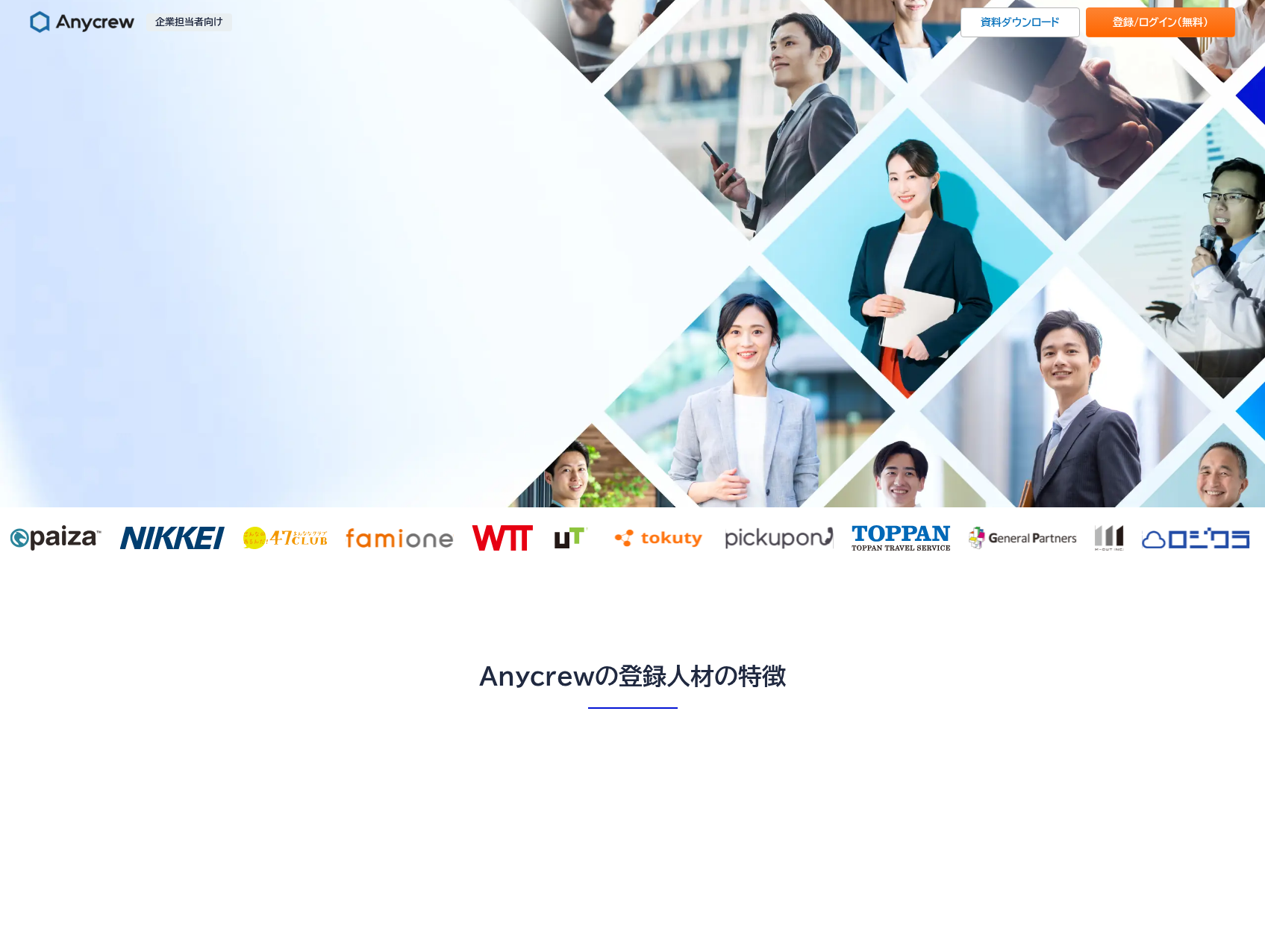 This screenshot has width=1265, height=952. What do you see at coordinates (656, 538) in the screenshot?
I see `img: tokuty` at bounding box center [656, 538].